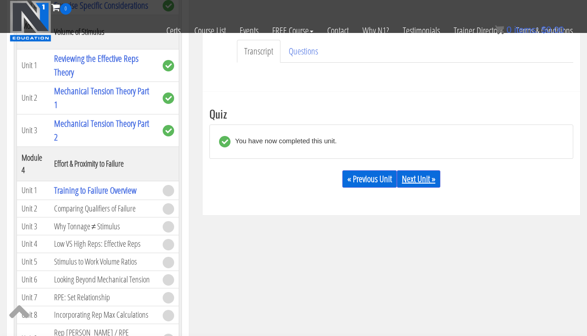  What do you see at coordinates (104, 244) in the screenshot?
I see `td: Low VS High Reps: Effective Reps` at bounding box center [104, 244].